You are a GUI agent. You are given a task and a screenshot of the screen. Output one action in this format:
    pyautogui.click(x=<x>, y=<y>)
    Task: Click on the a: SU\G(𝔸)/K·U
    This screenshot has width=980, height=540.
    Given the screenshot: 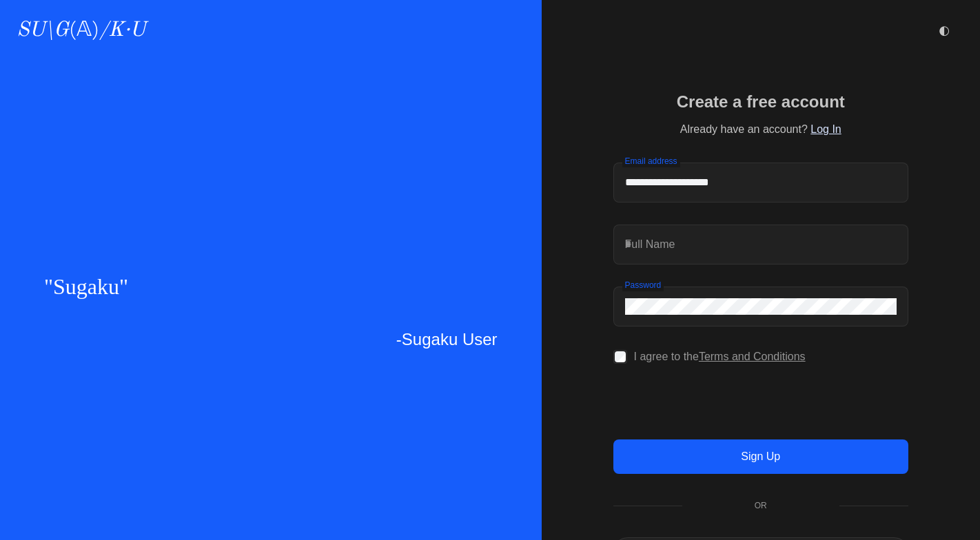 What is the action you would take?
    pyautogui.click(x=81, y=30)
    